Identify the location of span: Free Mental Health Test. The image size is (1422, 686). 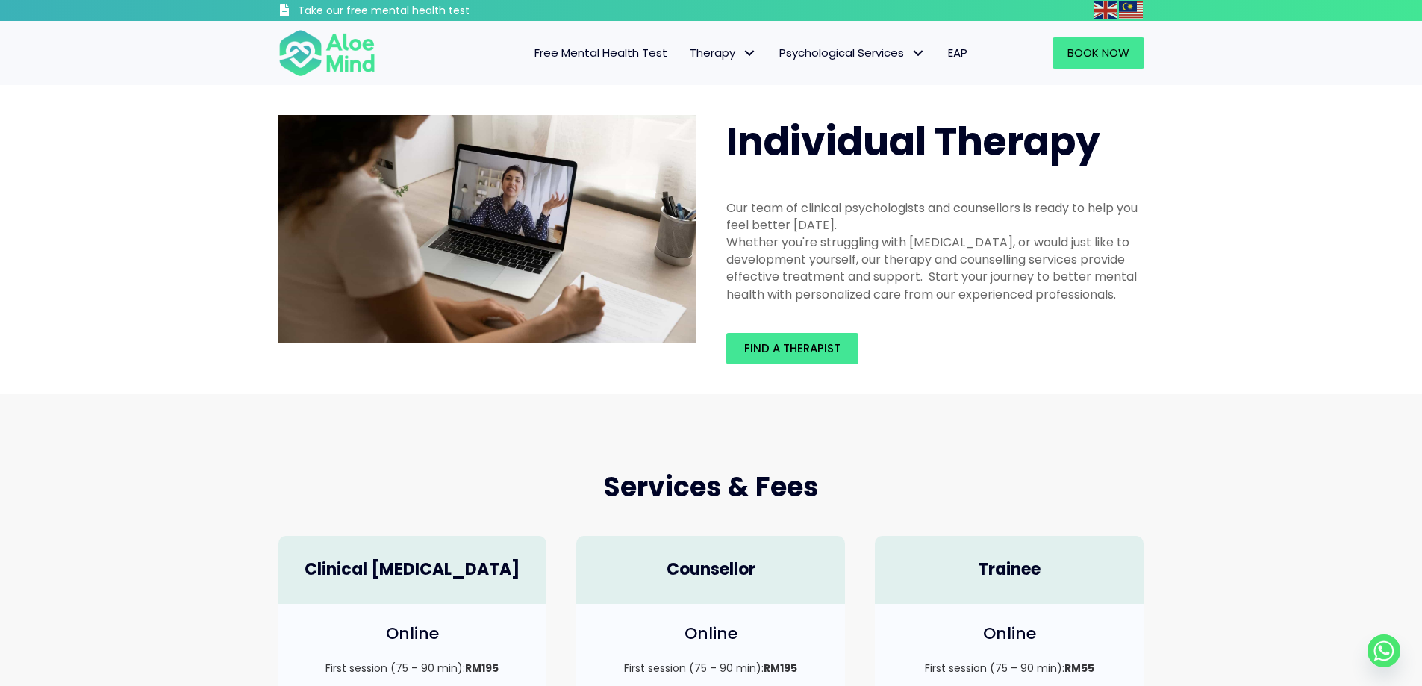
(601, 52).